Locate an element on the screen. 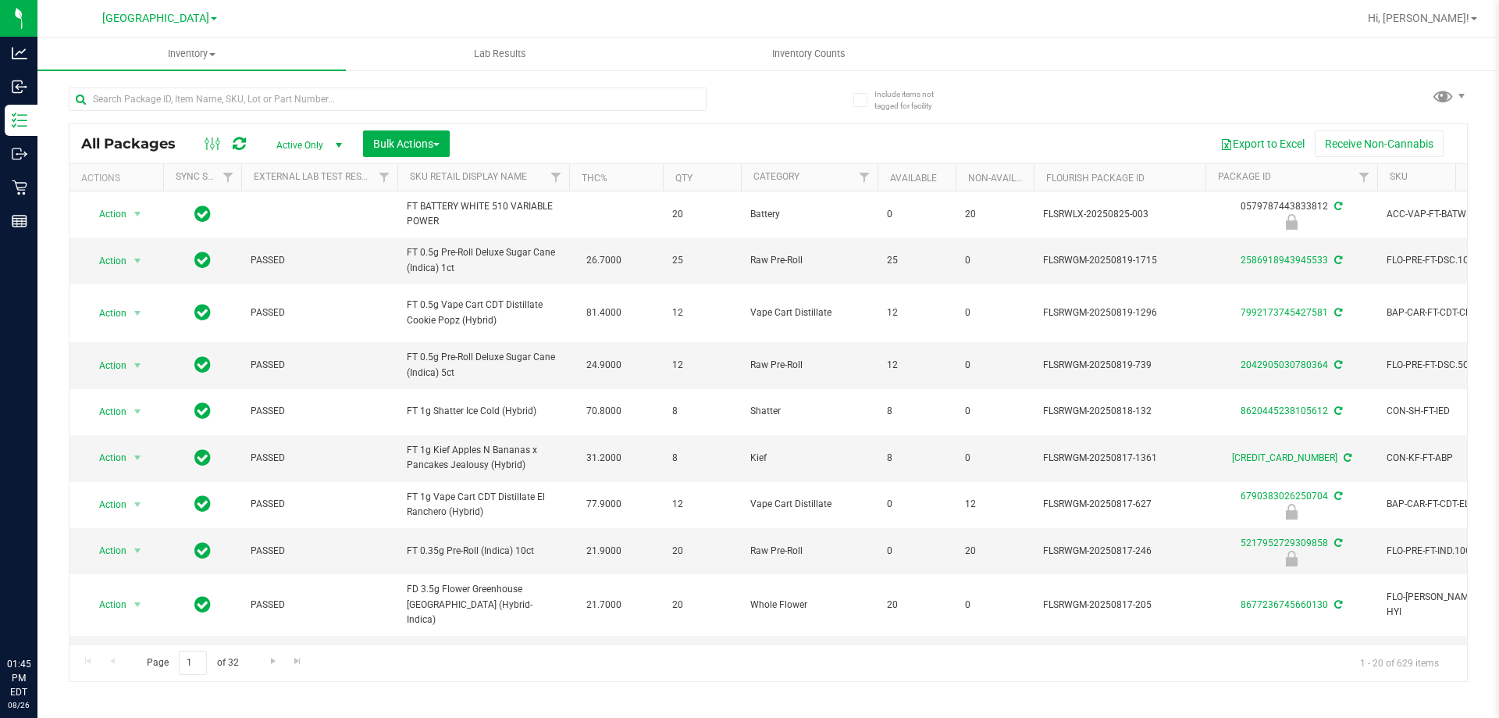 The height and width of the screenshot is (718, 1499). a: 2586918943945533 is located at coordinates (1284, 260).